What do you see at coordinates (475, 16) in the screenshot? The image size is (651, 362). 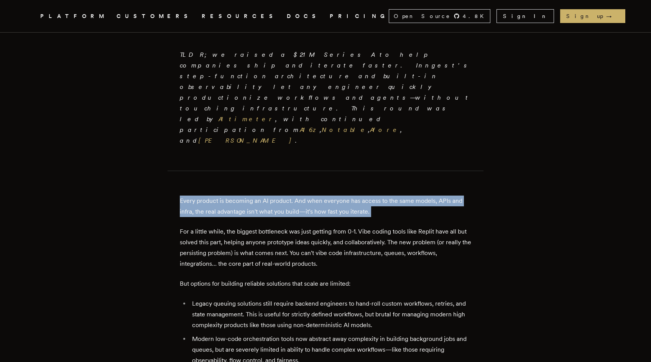 I see `span: 4.8 K` at bounding box center [475, 16].